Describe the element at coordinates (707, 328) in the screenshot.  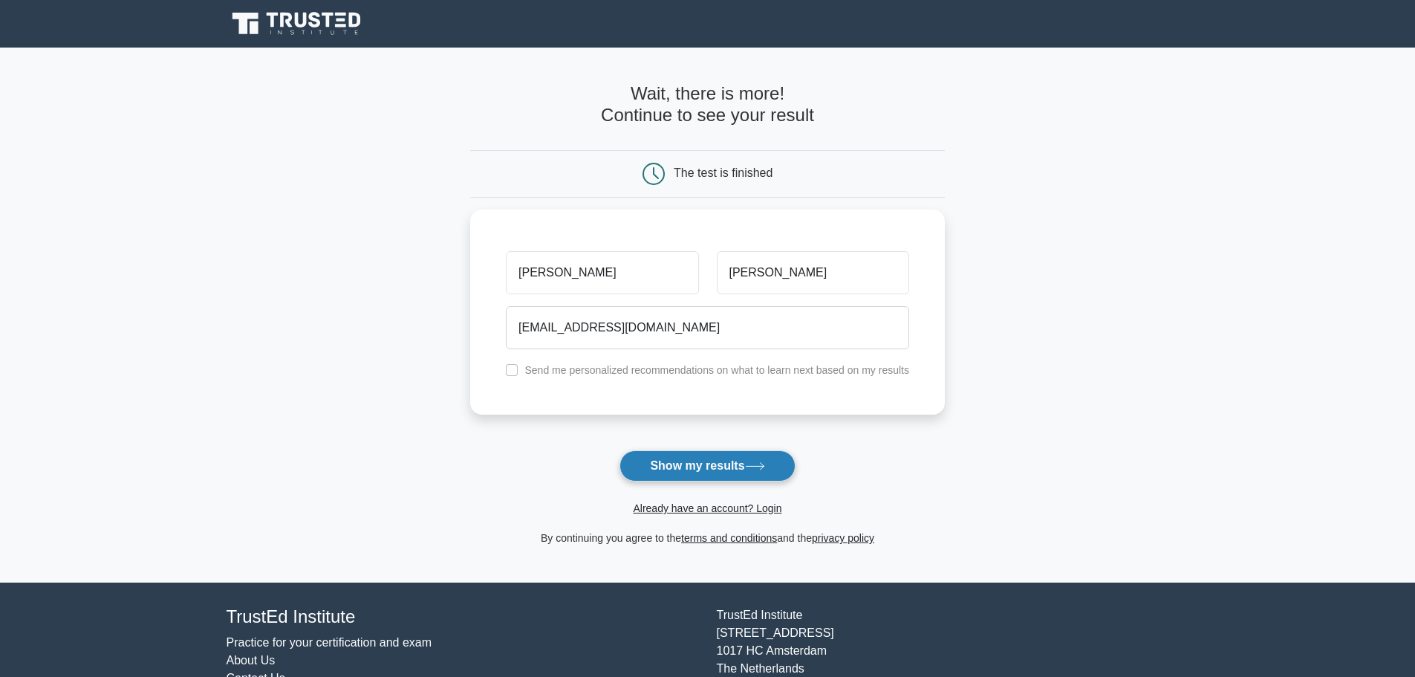
I see `input: Email` at that location.